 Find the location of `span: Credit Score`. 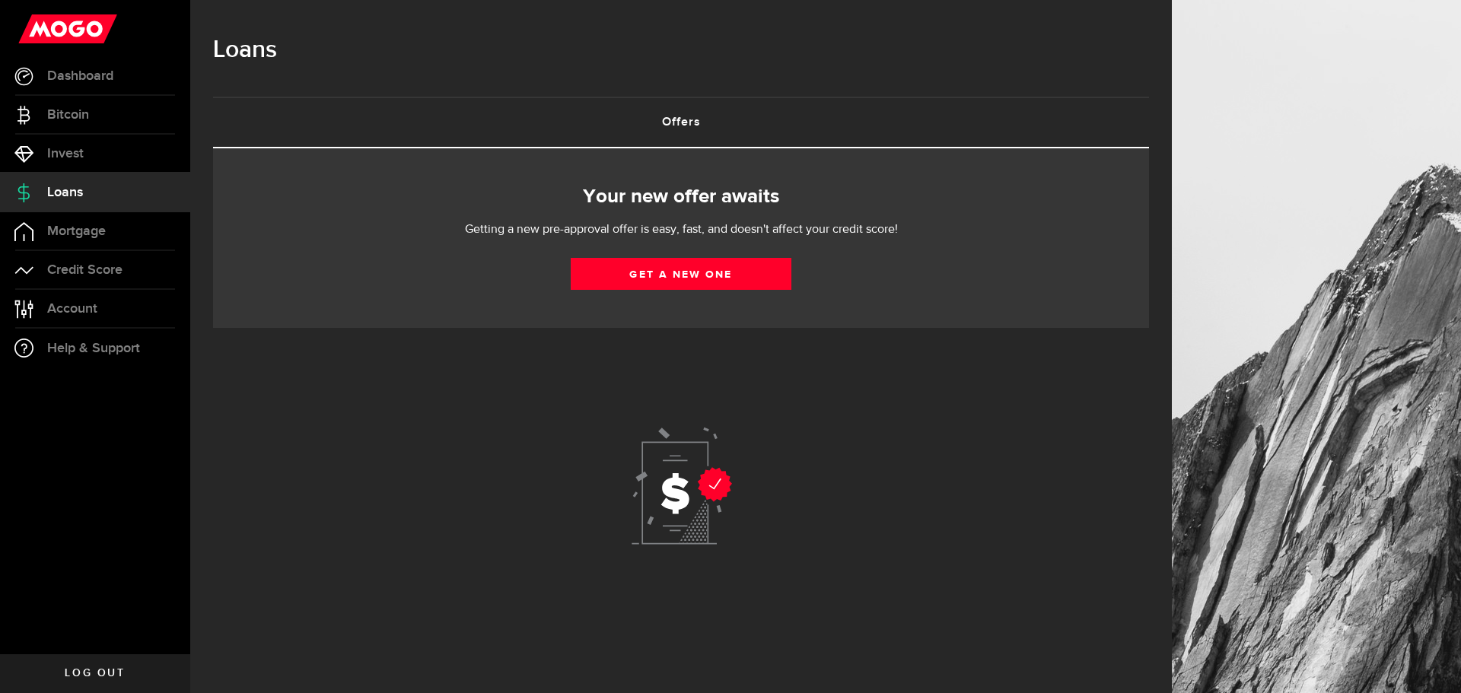

span: Credit Score is located at coordinates (84, 270).